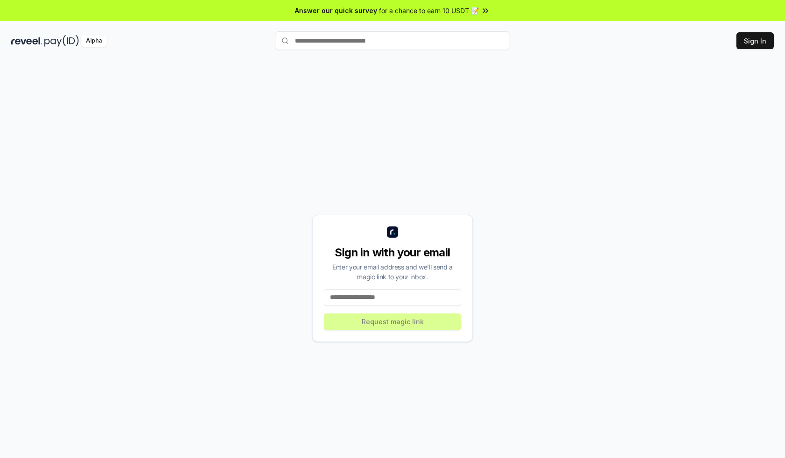 The height and width of the screenshot is (458, 785). I want to click on div: Enter your email address and we’ll send a magic link to your inbox., so click(393, 272).